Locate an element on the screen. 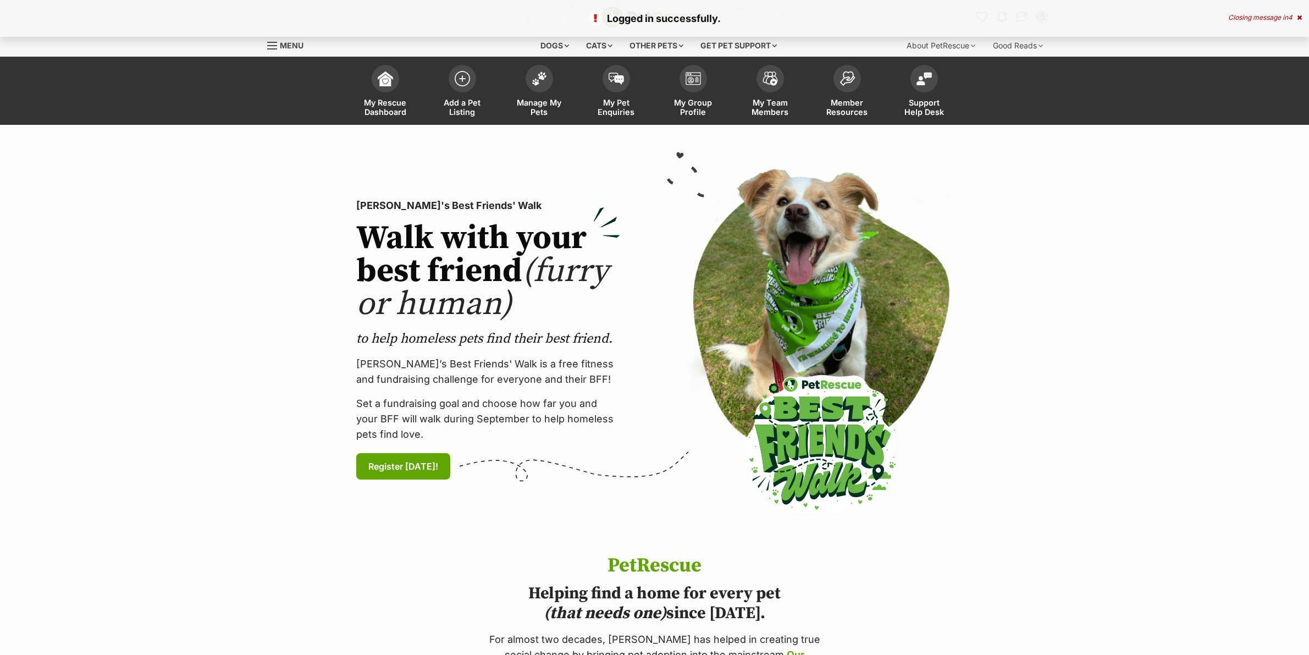 Image resolution: width=1309 pixels, height=655 pixels. img: dashboard-icon-eb2f2d2d3e046f16d808141f083e7271f6b2e854fb5c12c21221c1fb7104beca.svg is located at coordinates (385, 79).